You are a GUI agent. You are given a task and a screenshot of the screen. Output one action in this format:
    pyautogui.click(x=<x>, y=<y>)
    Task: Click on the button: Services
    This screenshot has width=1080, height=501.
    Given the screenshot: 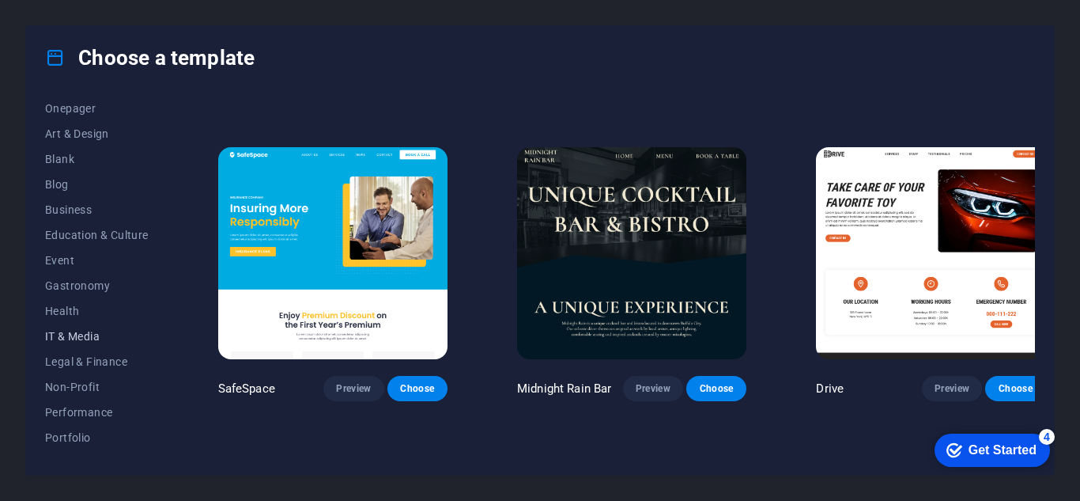 What is the action you would take?
    pyautogui.click(x=96, y=463)
    